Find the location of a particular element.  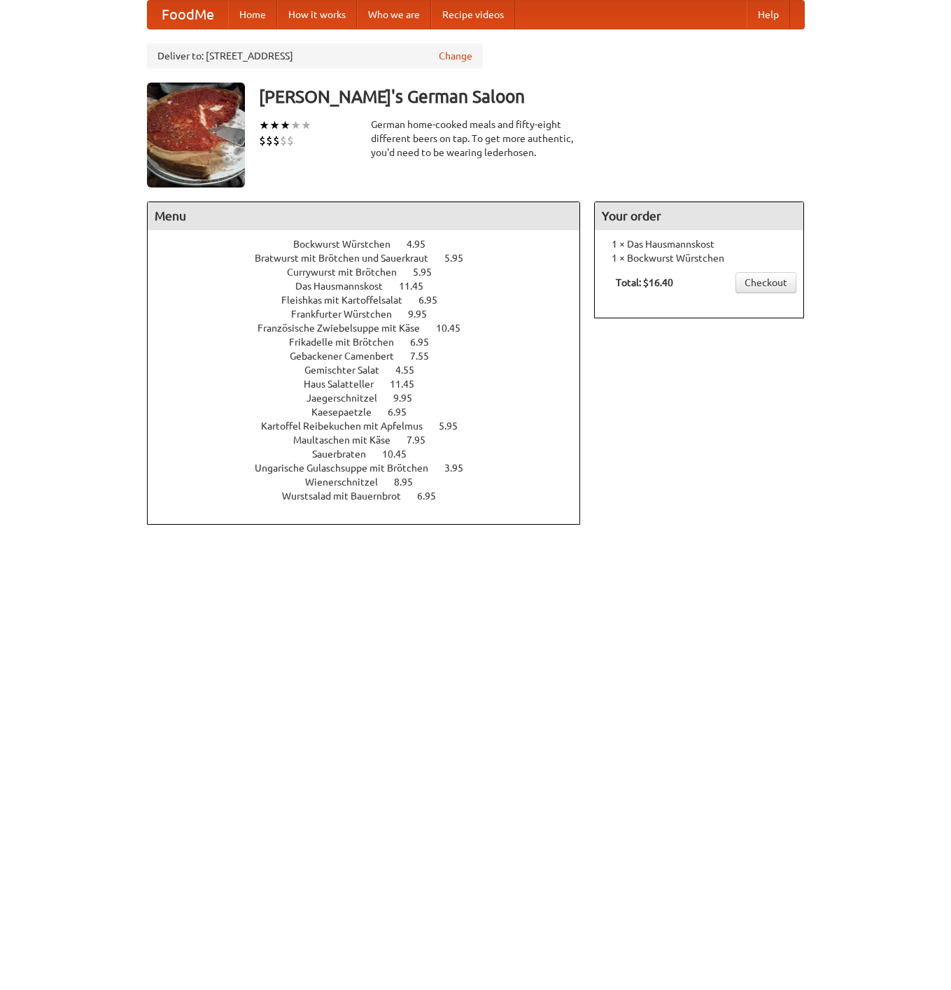

b: Total: $16.40 is located at coordinates (645, 283).